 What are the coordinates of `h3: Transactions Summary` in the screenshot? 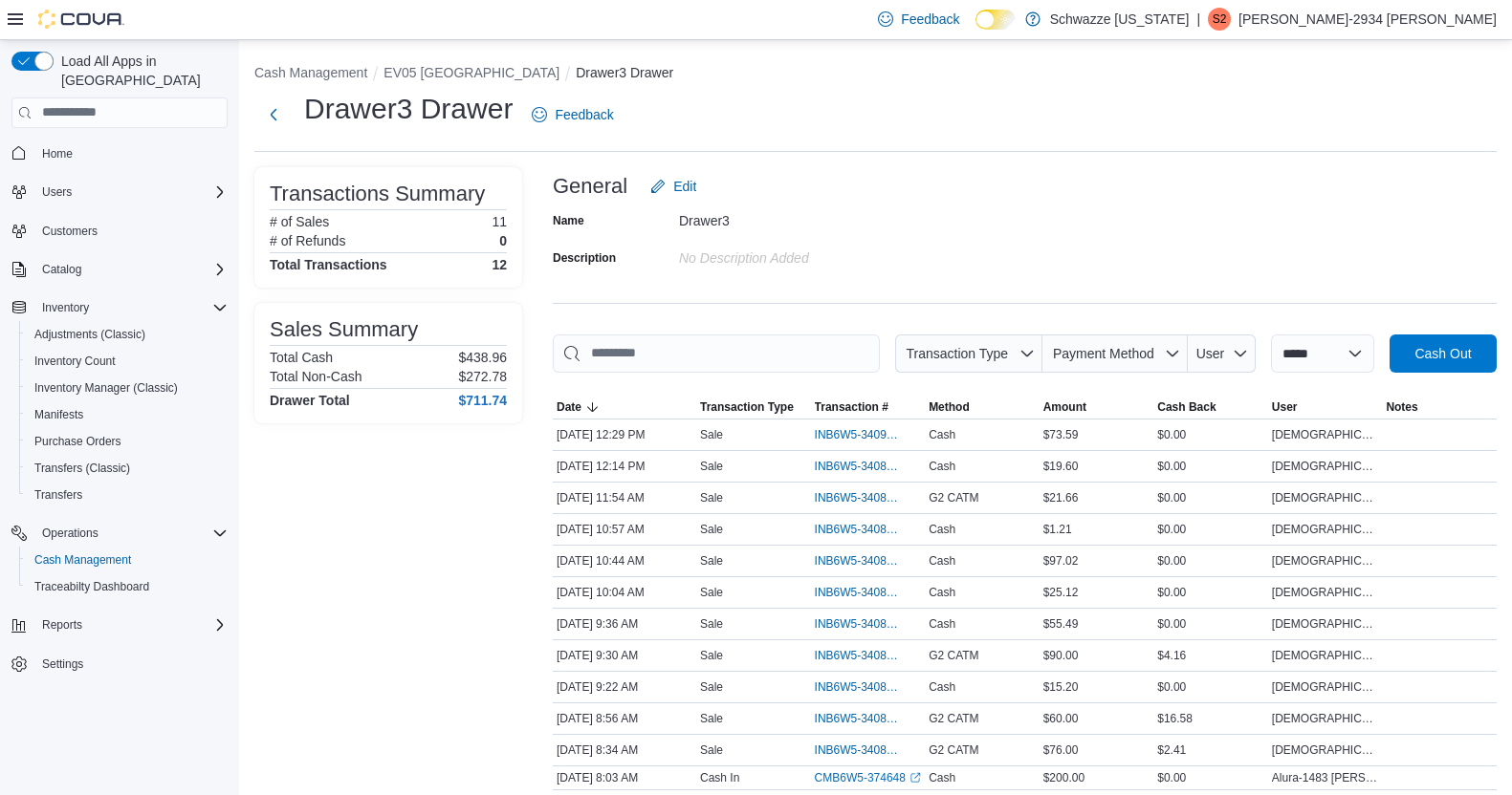 It's located at (377, 194).